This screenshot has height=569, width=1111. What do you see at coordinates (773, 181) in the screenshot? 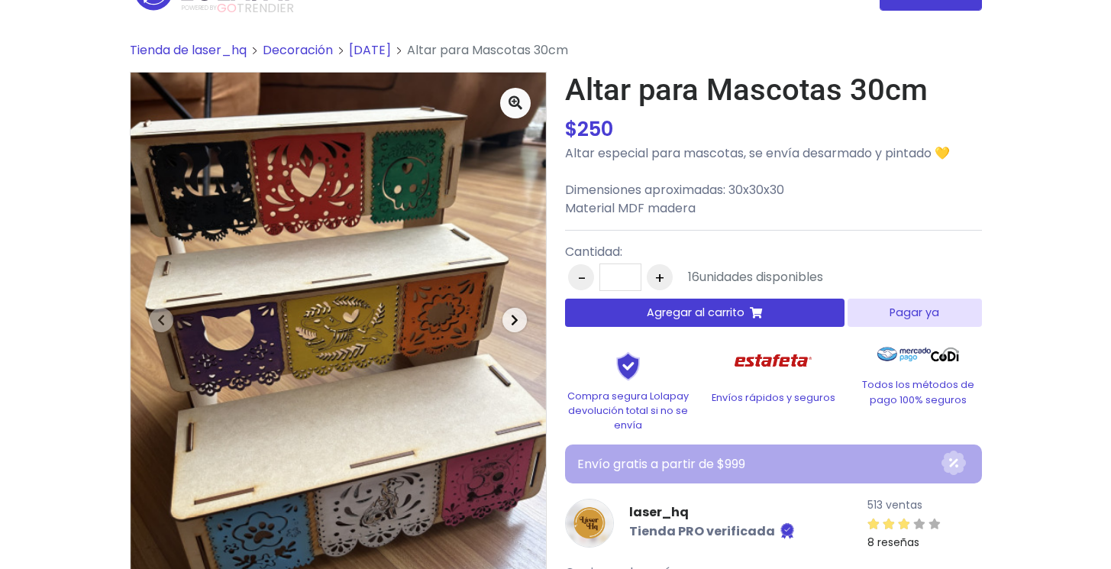
I see `p: Altar especial para mascotas, se envía desarmado y pintado 💛 Dimensiones aproximadas: 30x30x30 Ma...` at bounding box center [773, 181].